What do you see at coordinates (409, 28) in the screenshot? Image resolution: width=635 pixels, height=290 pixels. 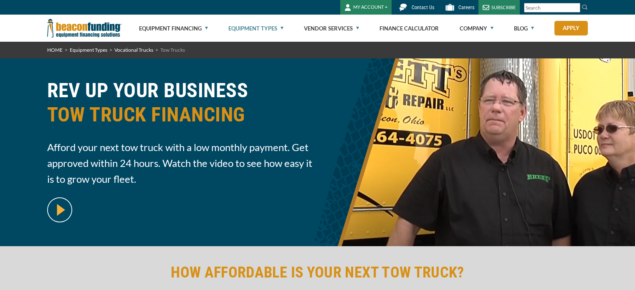 I see `a: Finance Calculator` at bounding box center [409, 28].